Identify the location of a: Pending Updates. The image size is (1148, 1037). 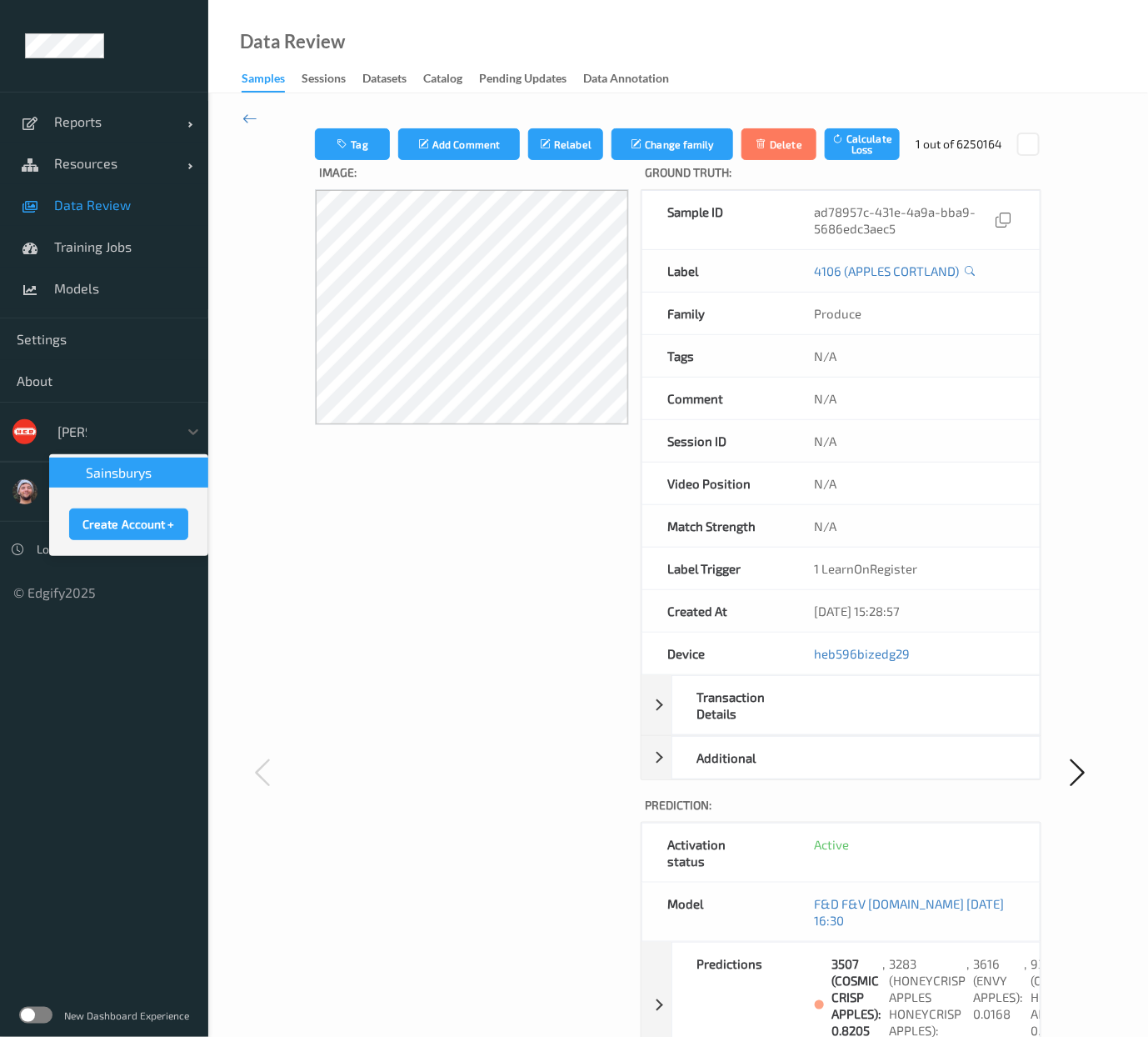
(531, 79).